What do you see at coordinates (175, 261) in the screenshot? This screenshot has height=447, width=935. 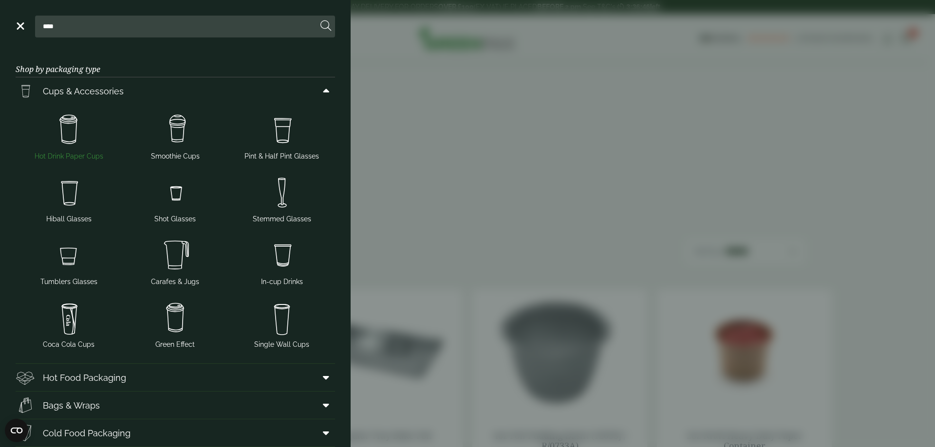 I see `a: Carafes & Jugs` at bounding box center [175, 261].